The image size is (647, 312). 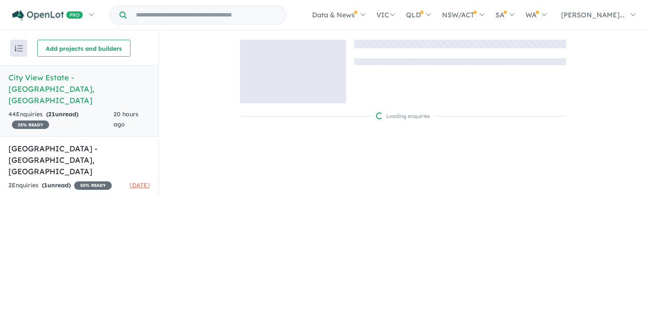 I want to click on button: Add projects and builders, so click(x=84, y=48).